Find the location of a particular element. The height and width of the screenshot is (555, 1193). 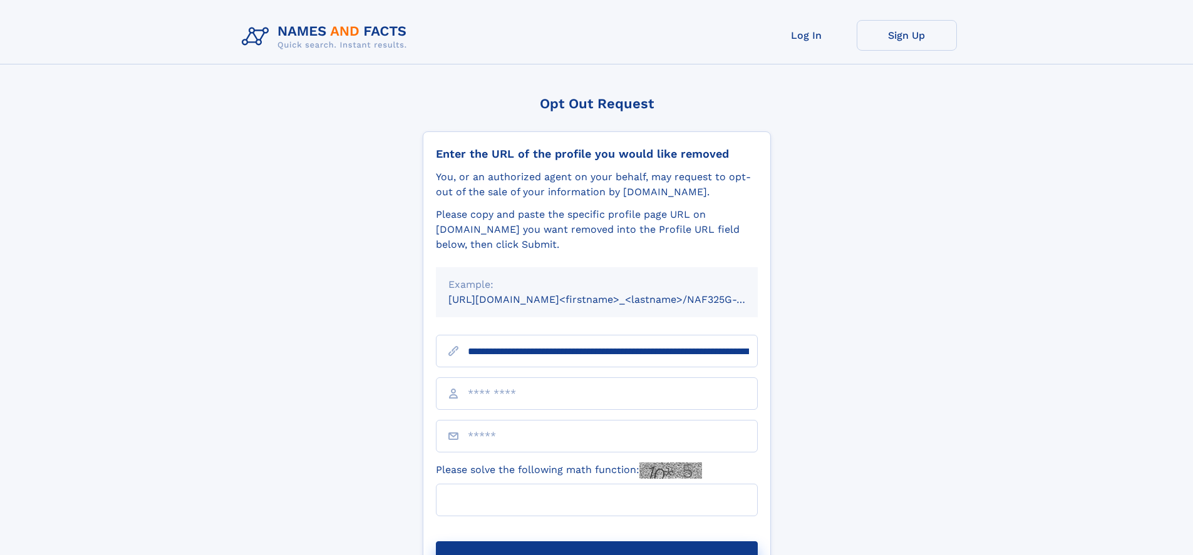

div: Enter the URL of the profile you would like removed is located at coordinates (597, 154).